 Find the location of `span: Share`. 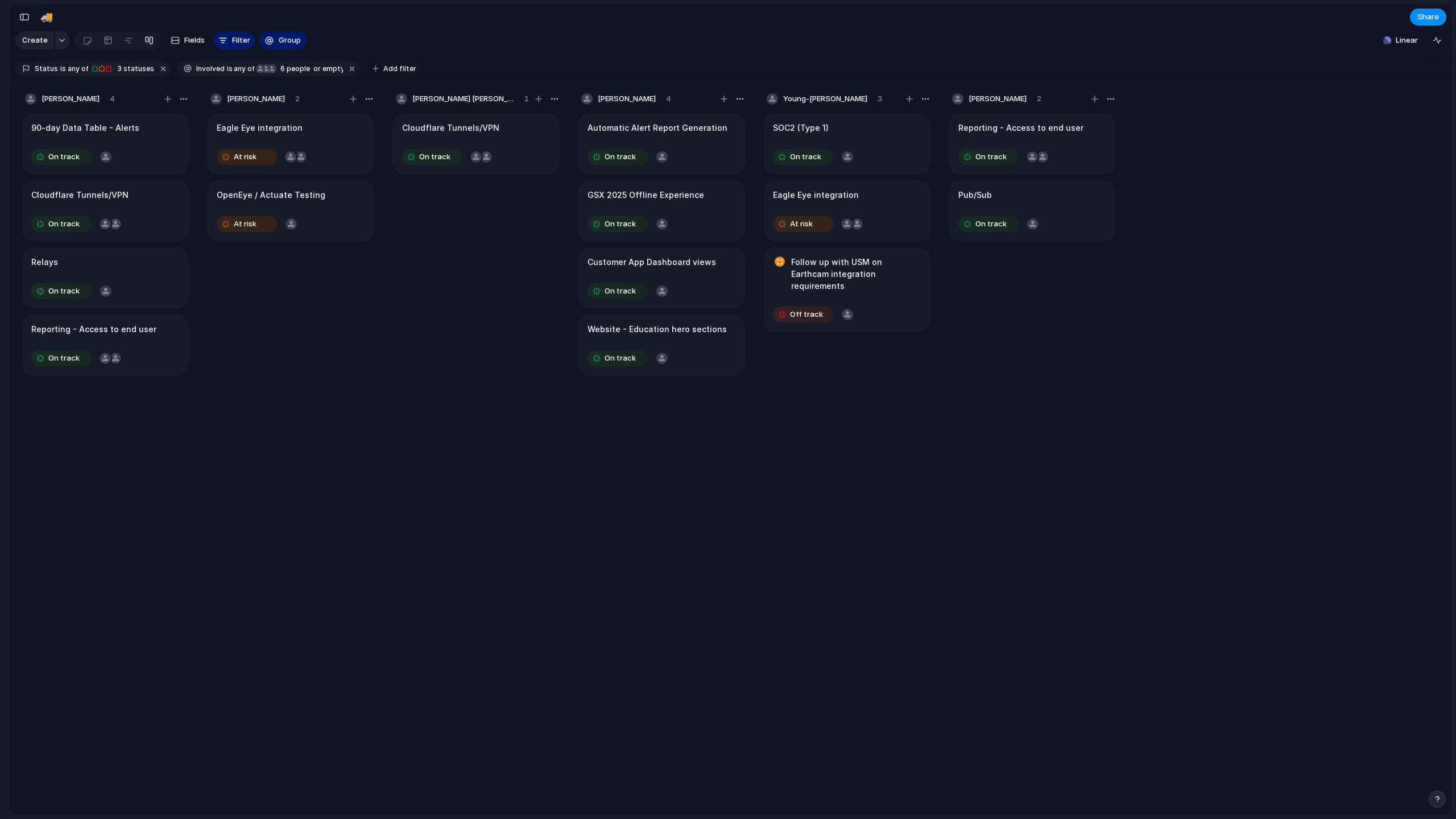

span: Share is located at coordinates (1428, 17).